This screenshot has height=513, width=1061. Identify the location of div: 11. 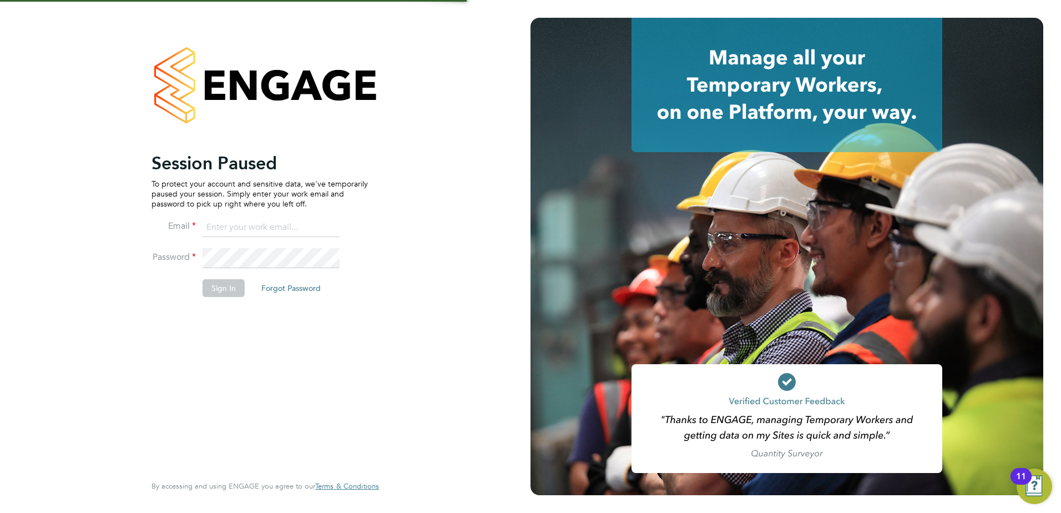
(1021, 483).